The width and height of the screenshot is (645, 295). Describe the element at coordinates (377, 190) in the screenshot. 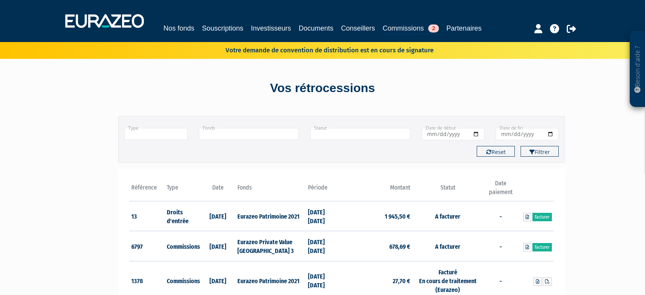

I see `th: Montant` at that location.